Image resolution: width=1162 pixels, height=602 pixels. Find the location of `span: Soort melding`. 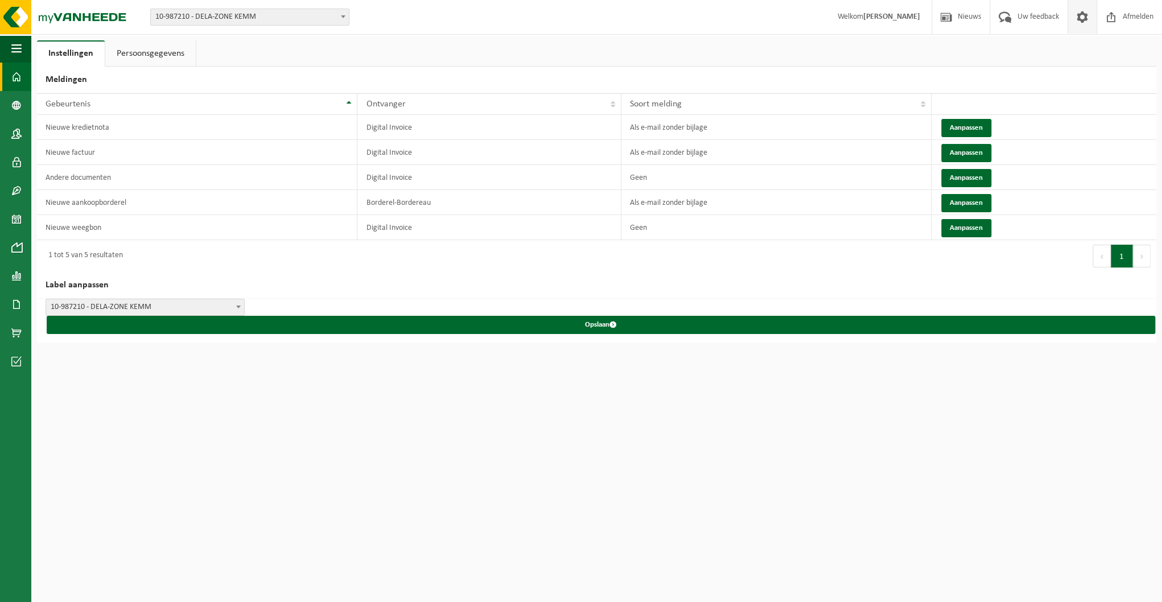

span: Soort melding is located at coordinates (655, 104).